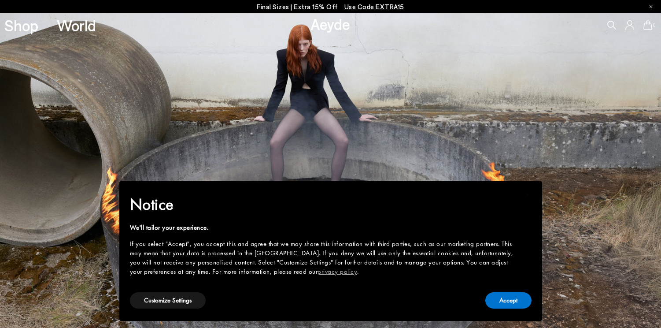  I want to click on p: Final Sizes | Extra 15% Off, so click(330, 7).